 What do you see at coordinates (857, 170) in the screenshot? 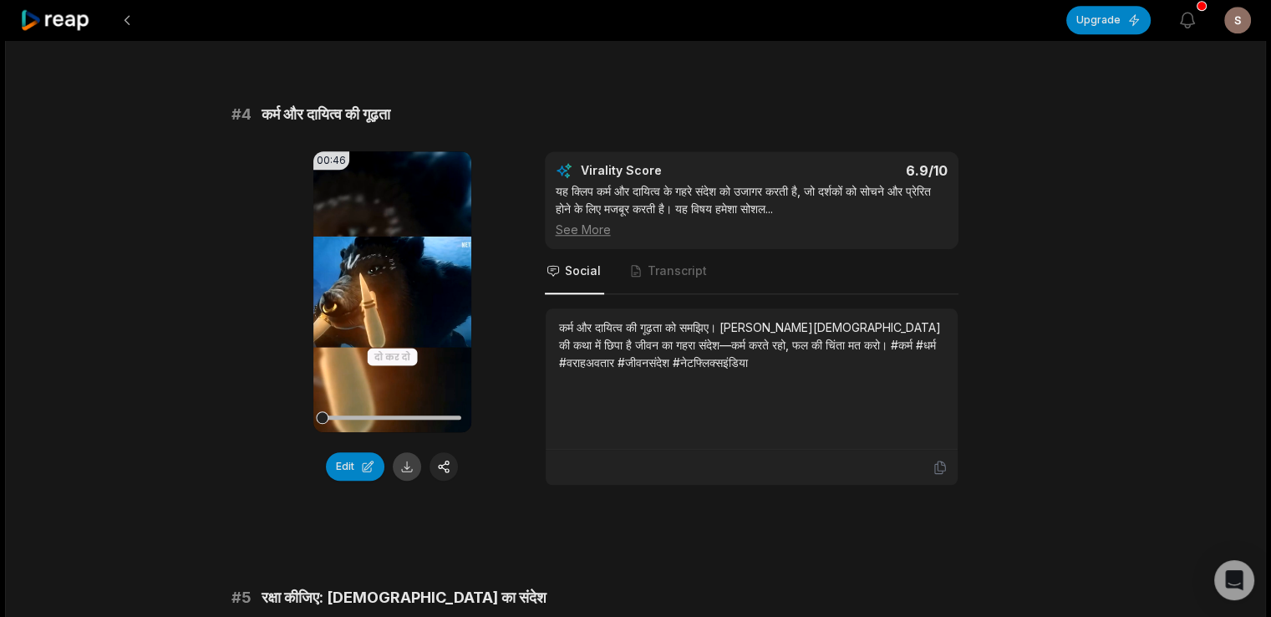
I see `div: 6.9 /10` at bounding box center [857, 170].